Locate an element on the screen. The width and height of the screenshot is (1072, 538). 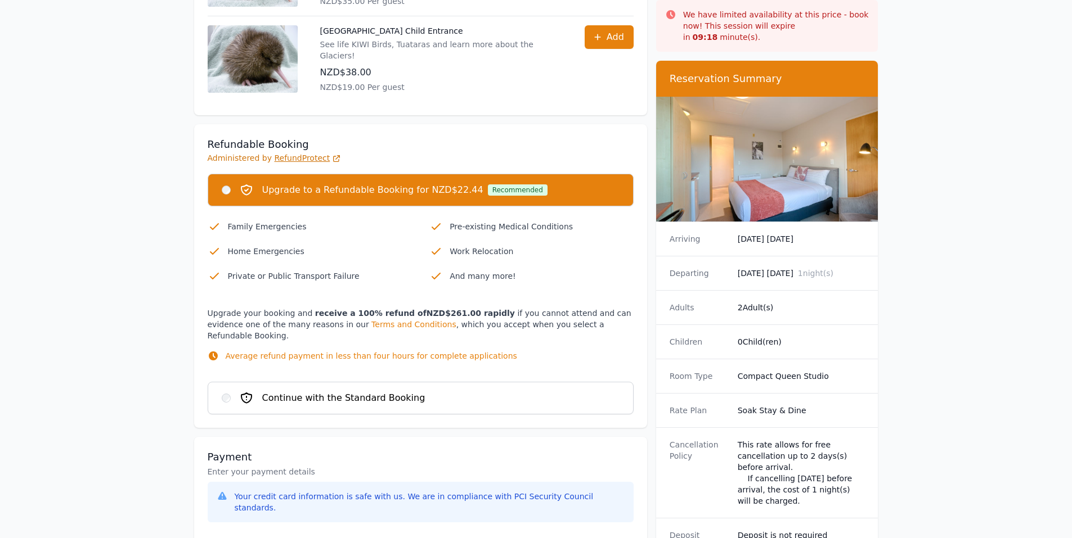
p: We have limited availability at this price - book now! This session will expire in minute(s). is located at coordinates (776, 26).